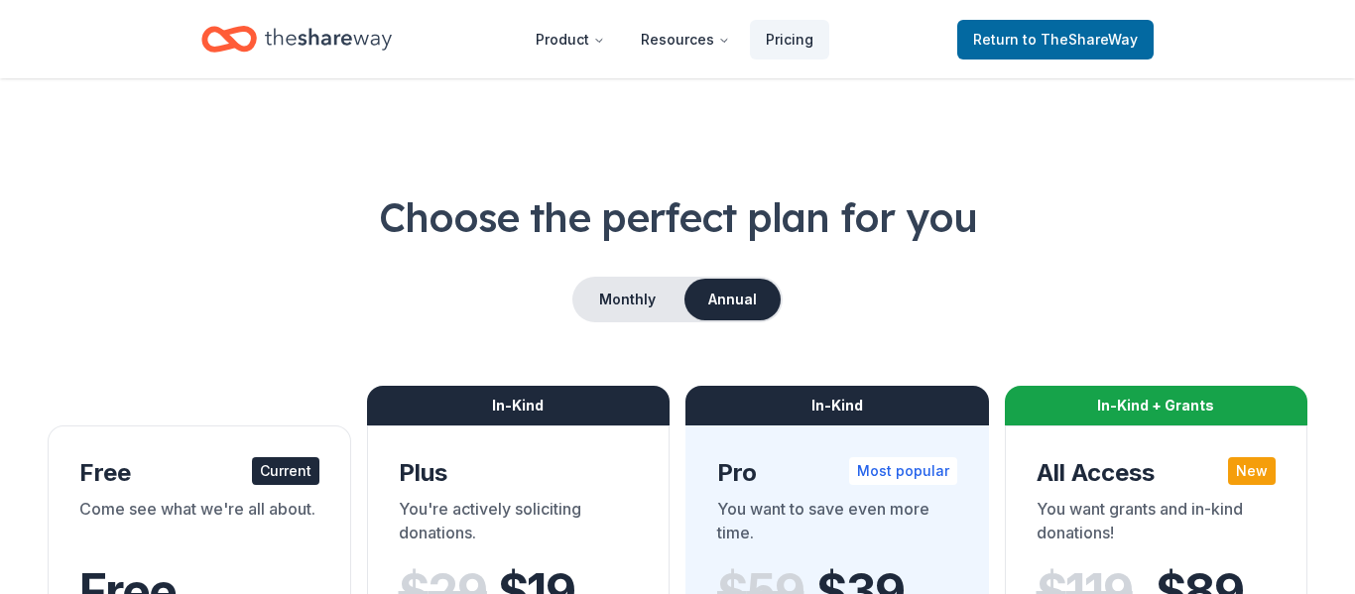  What do you see at coordinates (1157, 473) in the screenshot?
I see `div: All Access` at bounding box center [1157, 473].